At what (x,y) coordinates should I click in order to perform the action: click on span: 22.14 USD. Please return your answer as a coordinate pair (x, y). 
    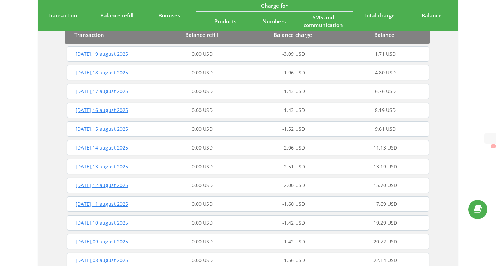
    Looking at the image, I should click on (385, 260).